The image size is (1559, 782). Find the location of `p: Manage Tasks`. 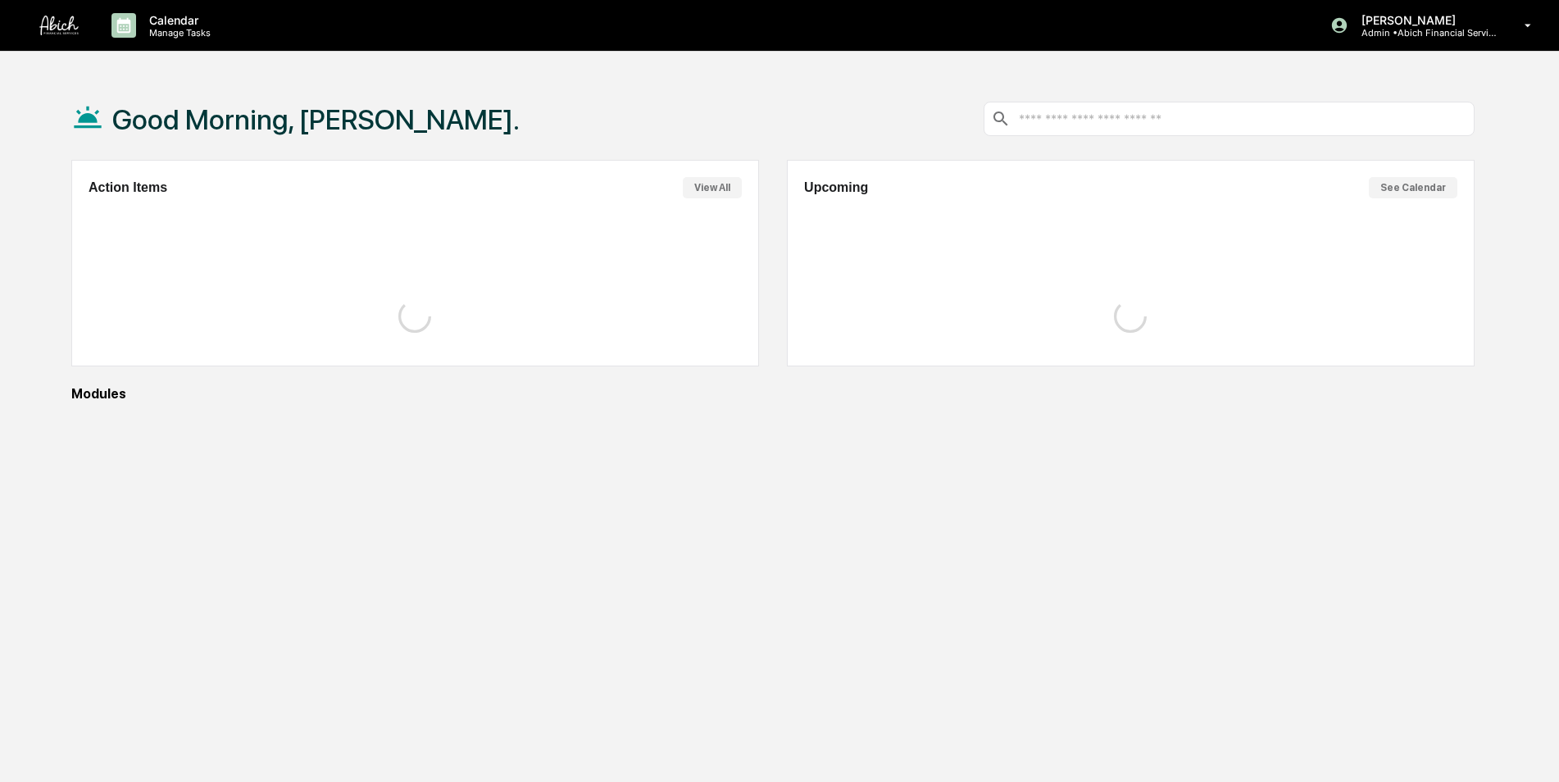

p: Manage Tasks is located at coordinates (177, 33).